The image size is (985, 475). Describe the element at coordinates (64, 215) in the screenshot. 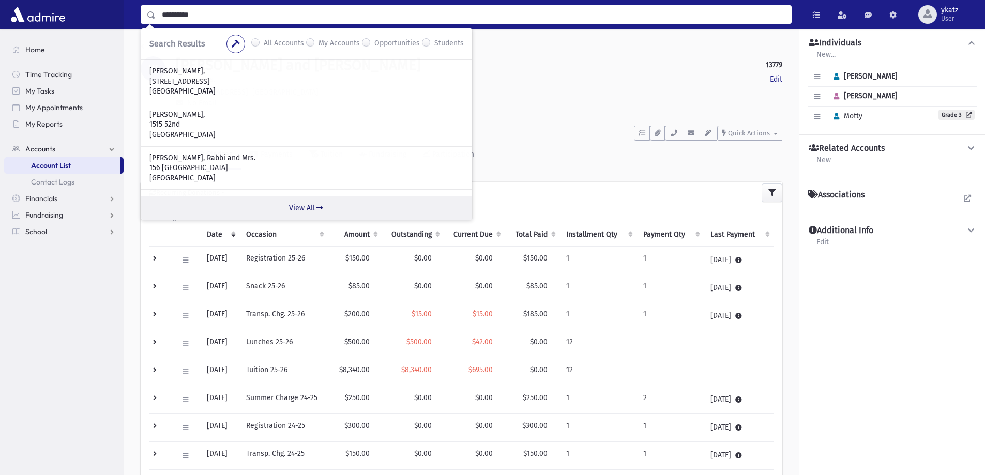

I see `a: Fundraising` at that location.